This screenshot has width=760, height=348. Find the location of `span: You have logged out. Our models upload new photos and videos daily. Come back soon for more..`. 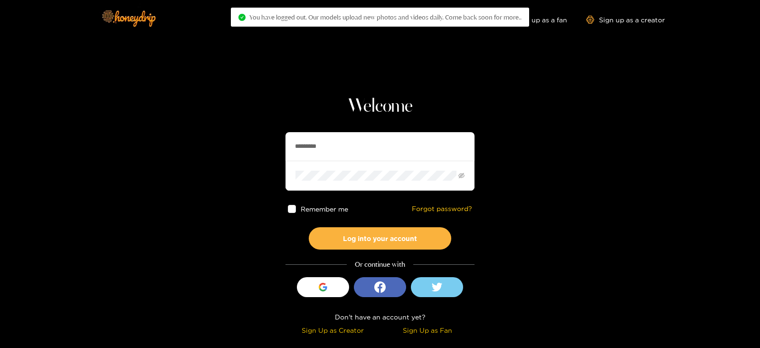

span: You have logged out. Our models upload new photos and videos daily. Come back soon for more.. is located at coordinates (385, 17).